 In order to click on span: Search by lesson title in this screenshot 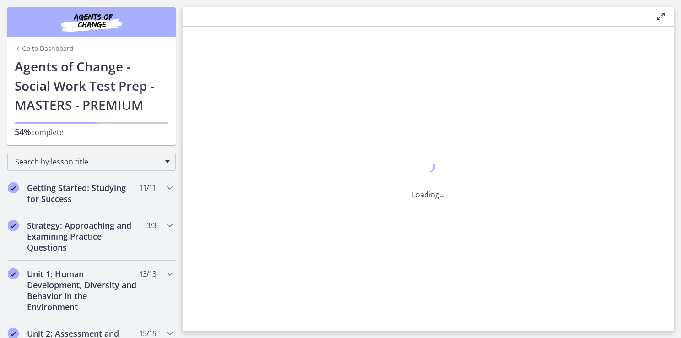, I will do `click(88, 162)`.